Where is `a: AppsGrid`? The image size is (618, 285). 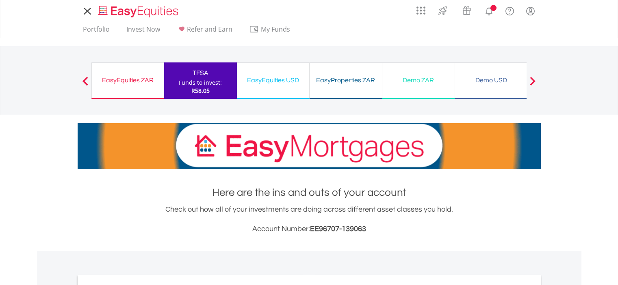 a: AppsGrid is located at coordinates (421, 9).